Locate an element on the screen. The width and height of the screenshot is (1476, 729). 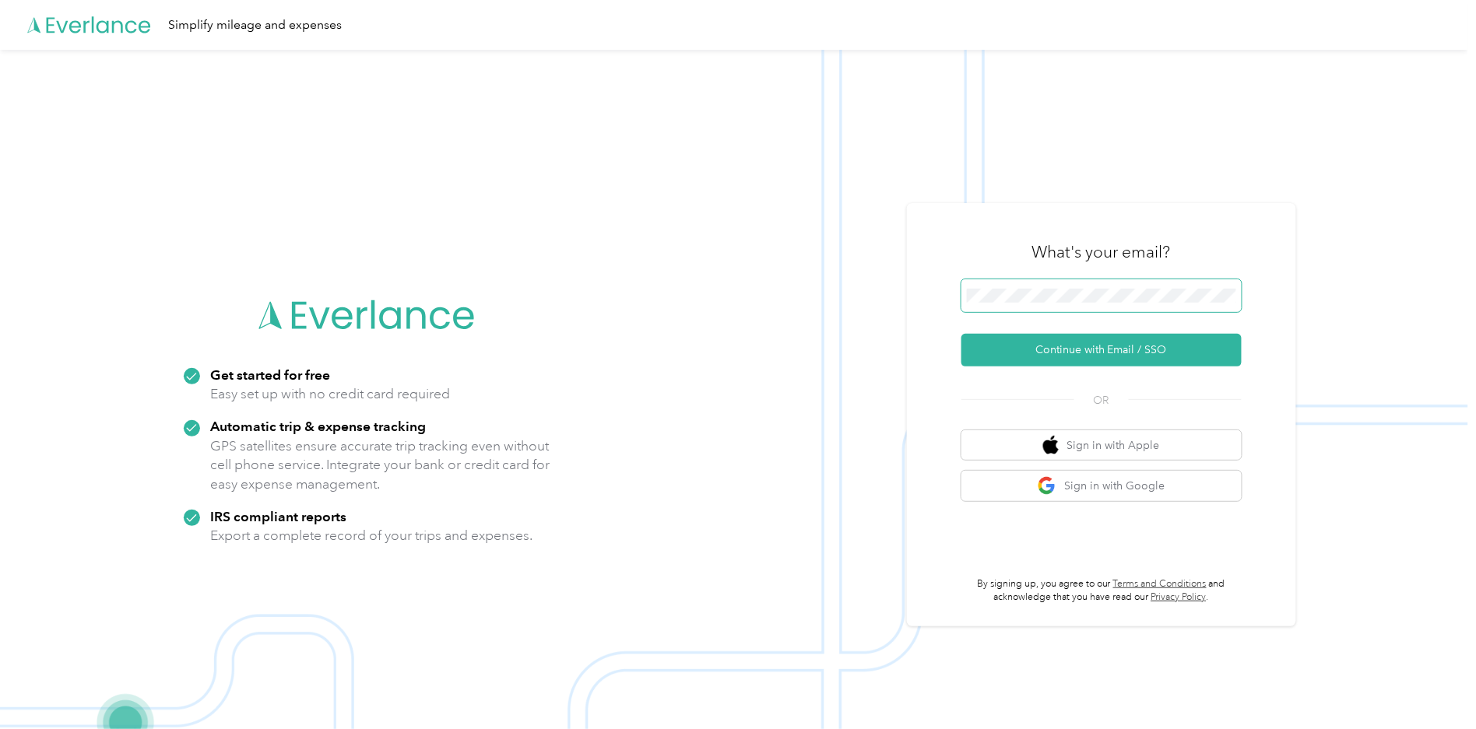
div: Simplify mileage and expenses is located at coordinates (255, 25).